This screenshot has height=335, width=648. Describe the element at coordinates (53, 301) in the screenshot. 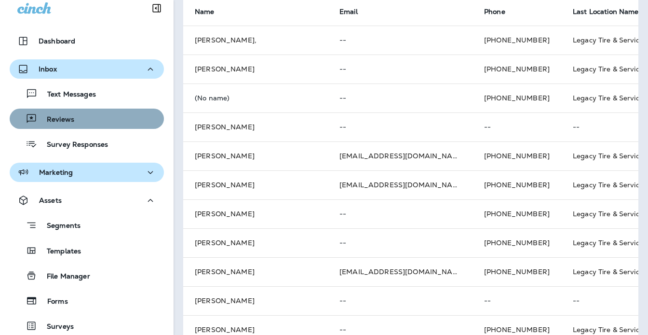

I see `p: Forms` at that location.